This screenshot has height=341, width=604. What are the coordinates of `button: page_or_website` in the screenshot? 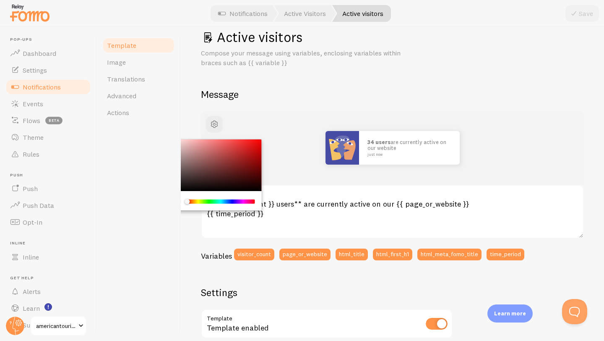 It's located at (305, 254).